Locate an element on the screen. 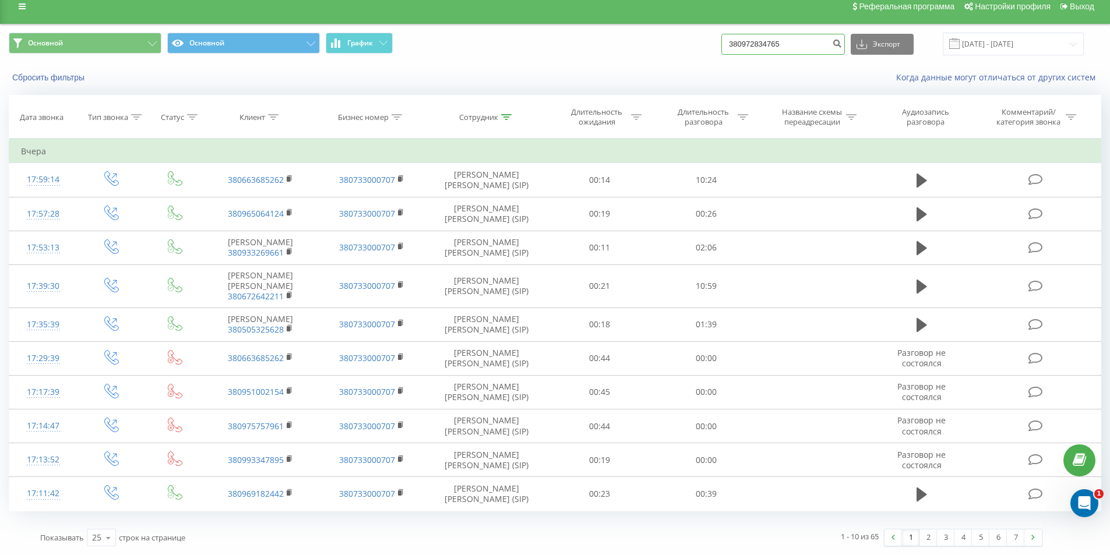  div: Клиент is located at coordinates (252, 117).